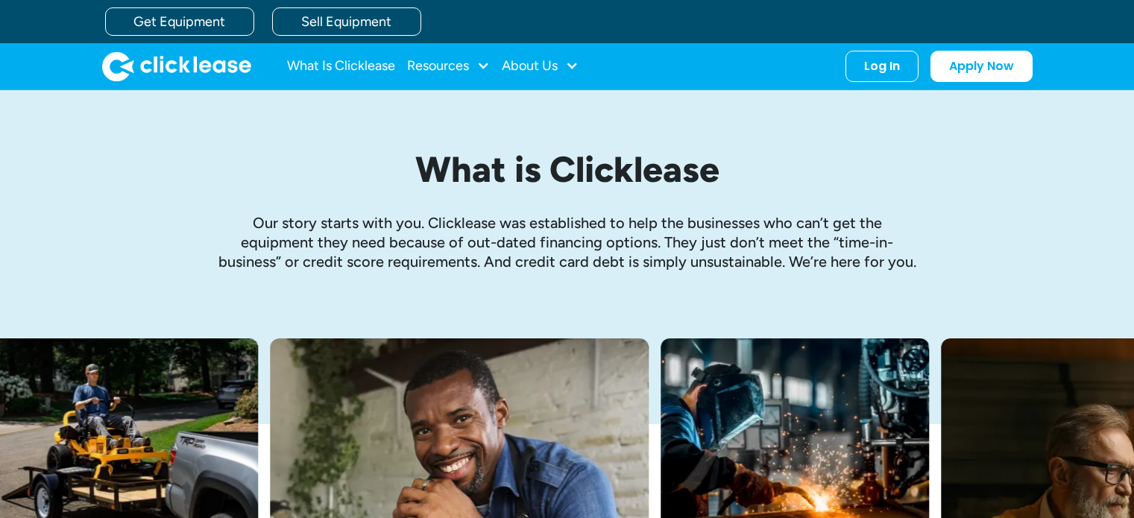 Image resolution: width=1134 pixels, height=518 pixels. I want to click on h1: What is Clicklease, so click(567, 169).